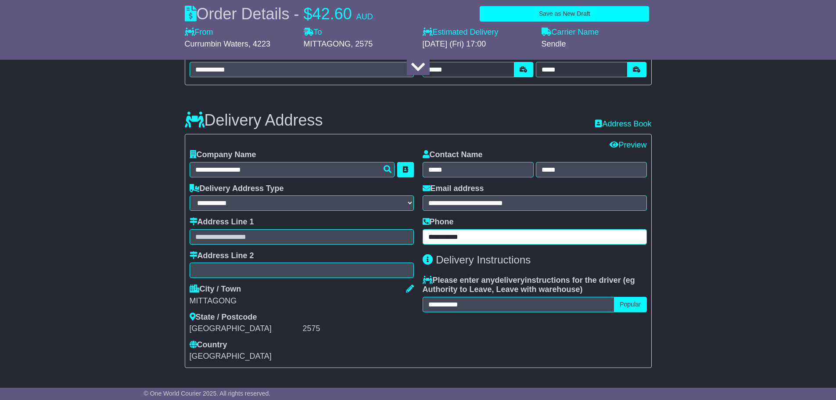  What do you see at coordinates (454, 189) in the screenshot?
I see `label: Email address` at bounding box center [454, 189].